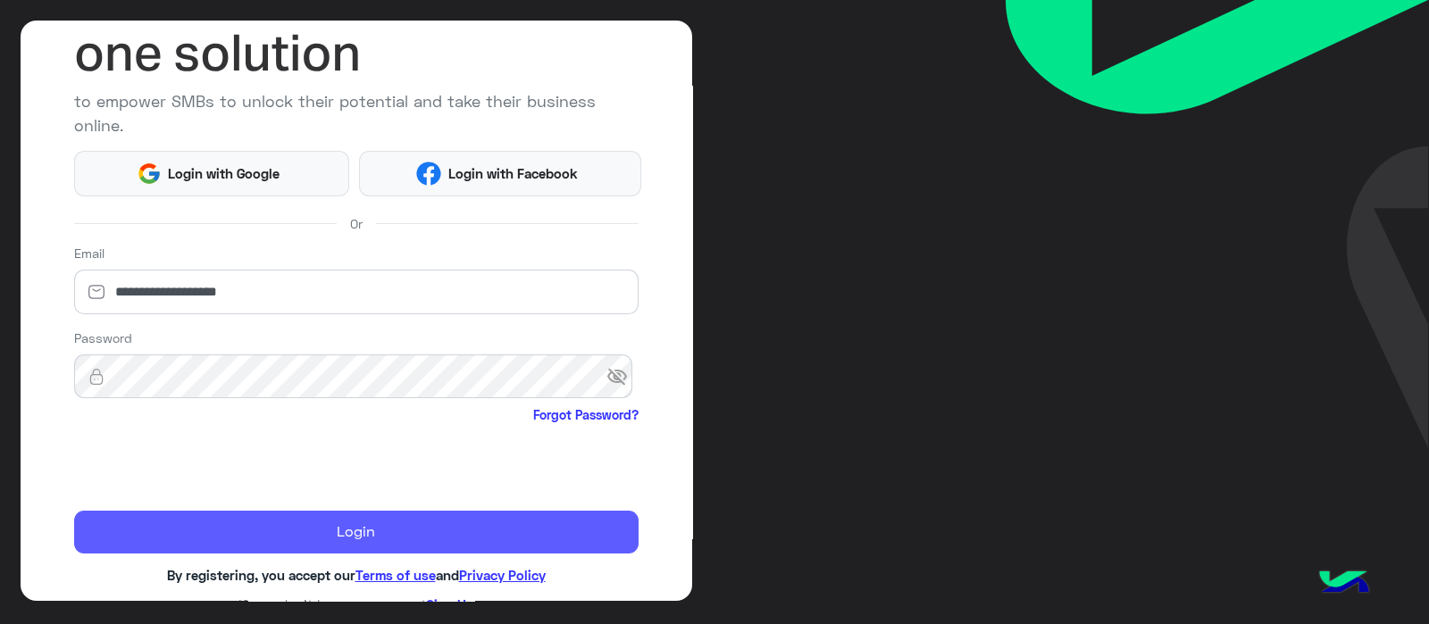 This screenshot has width=1429, height=624. I want to click on label: Email, so click(89, 253).